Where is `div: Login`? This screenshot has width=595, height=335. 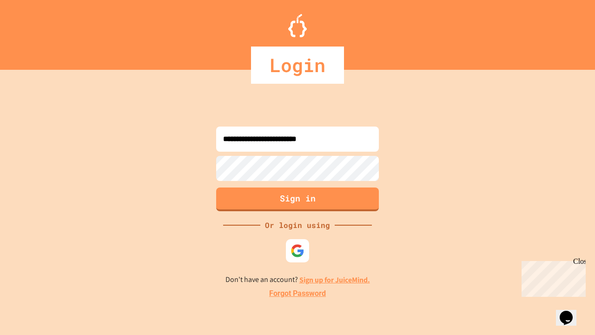
div: Login is located at coordinates (298, 65).